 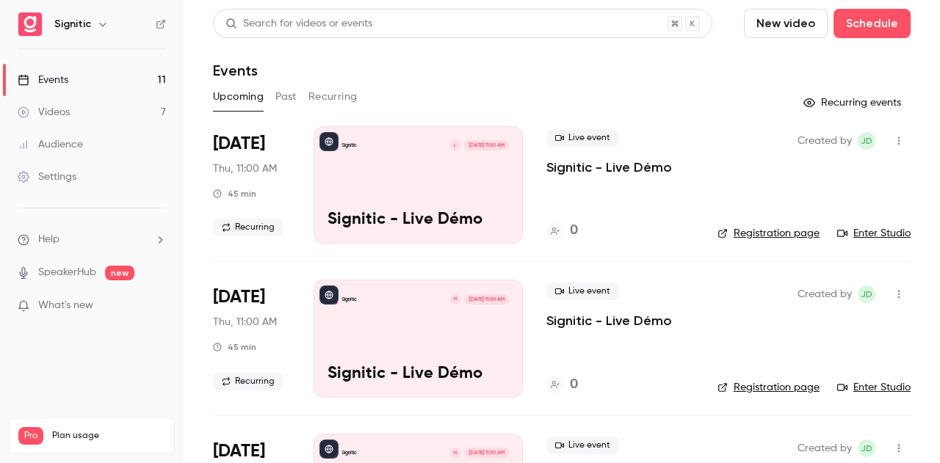 I want to click on a: SpeakerHub, so click(x=67, y=272).